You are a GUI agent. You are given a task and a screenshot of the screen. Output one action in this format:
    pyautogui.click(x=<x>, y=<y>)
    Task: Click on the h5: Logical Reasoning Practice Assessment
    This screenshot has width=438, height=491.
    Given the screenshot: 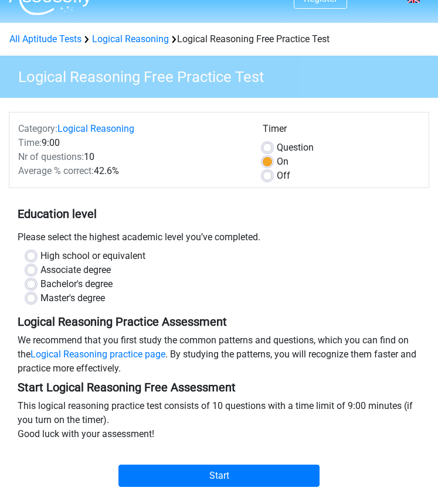 What is the action you would take?
    pyautogui.click(x=219, y=322)
    